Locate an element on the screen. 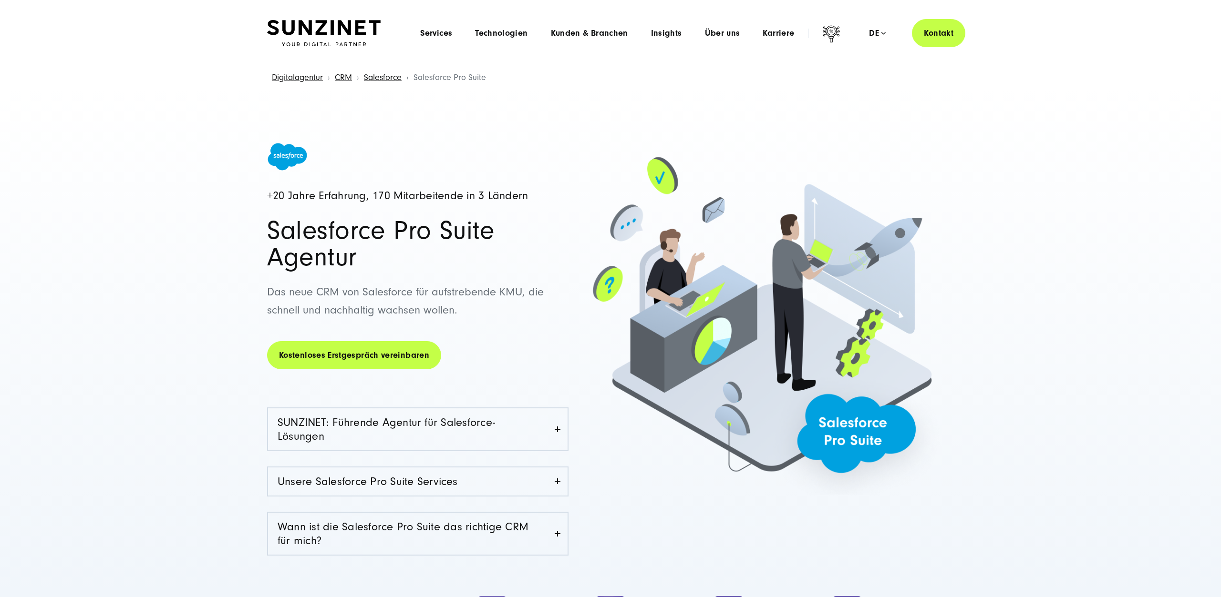  h1: Salesforce Pro Suite Agentur is located at coordinates (418, 244).